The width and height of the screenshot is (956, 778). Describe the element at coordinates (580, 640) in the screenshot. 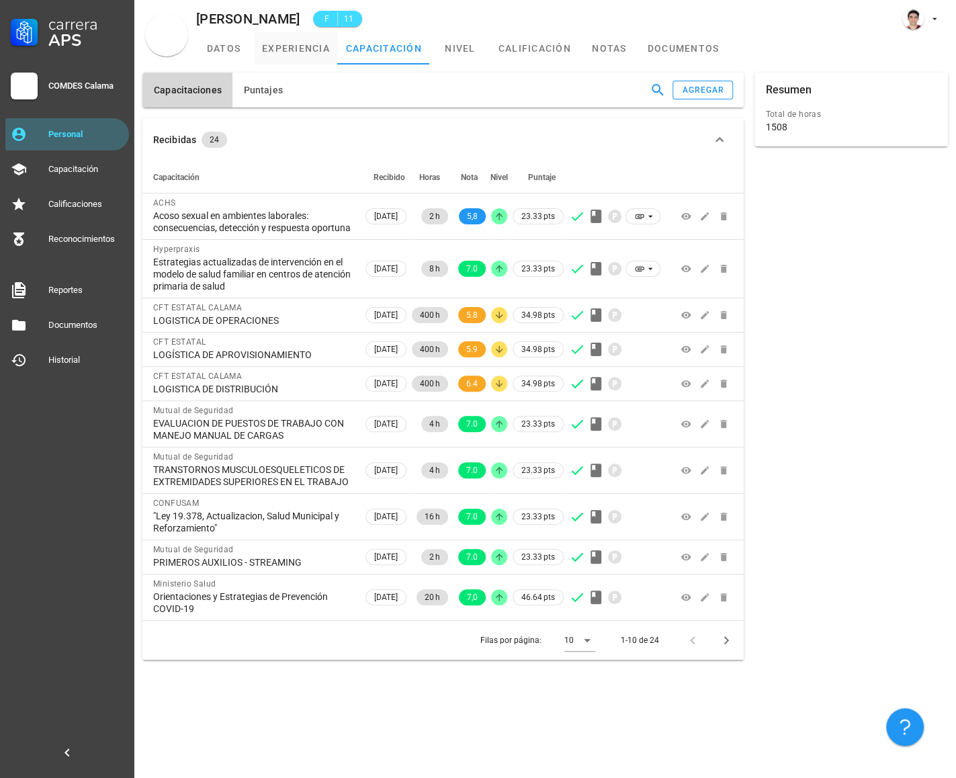

I see `div: 10Filas por página:` at that location.